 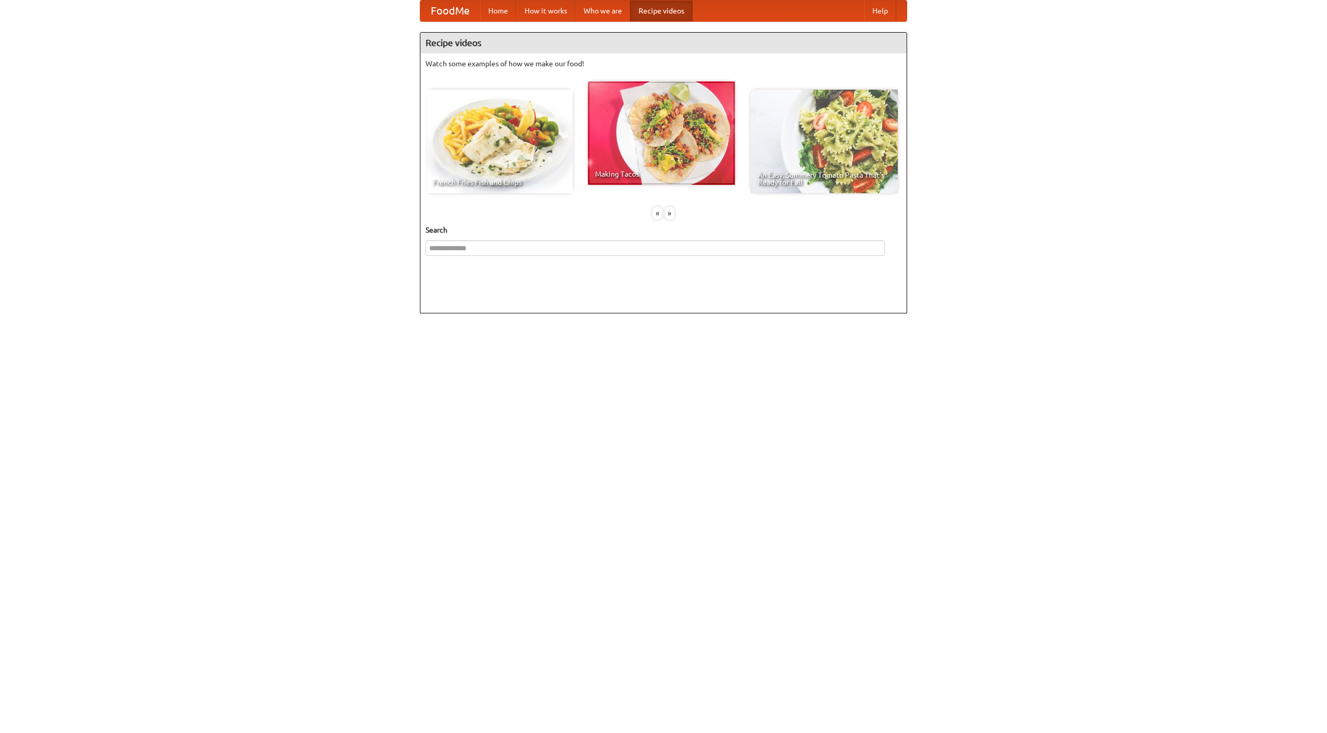 I want to click on a: Home, so click(x=498, y=11).